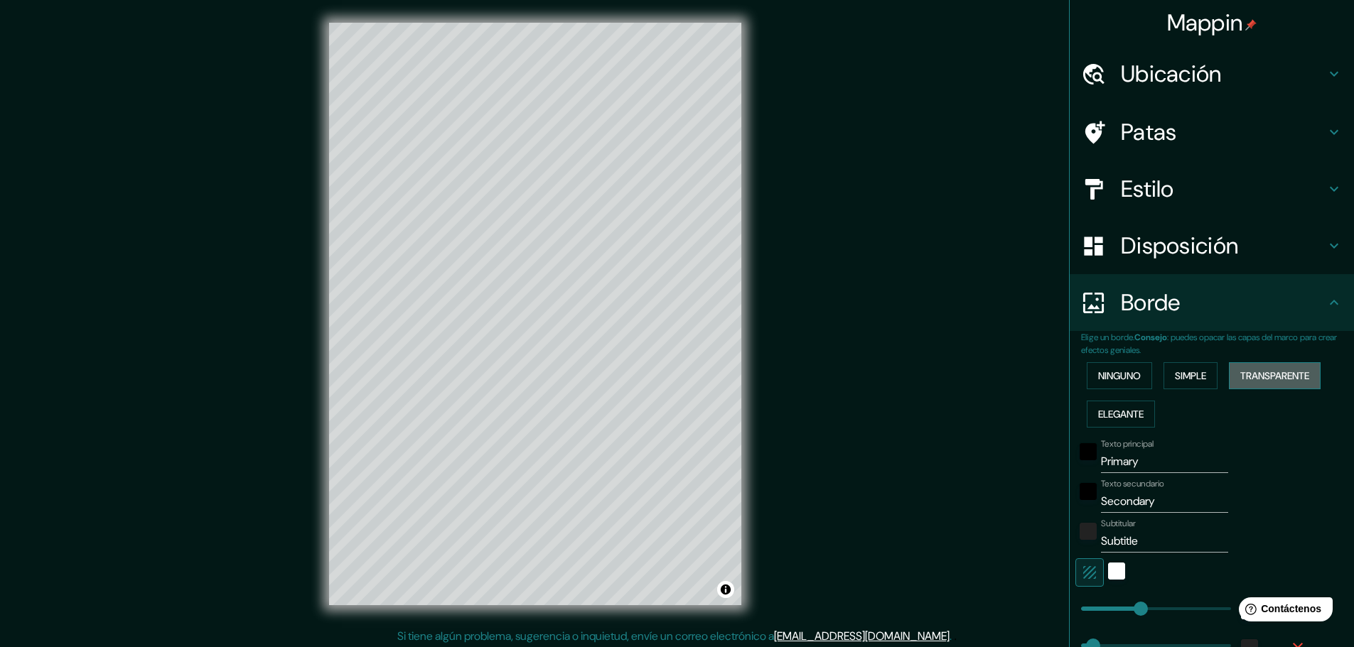  What do you see at coordinates (1121, 414) in the screenshot?
I see `font: Elegante` at bounding box center [1121, 414].